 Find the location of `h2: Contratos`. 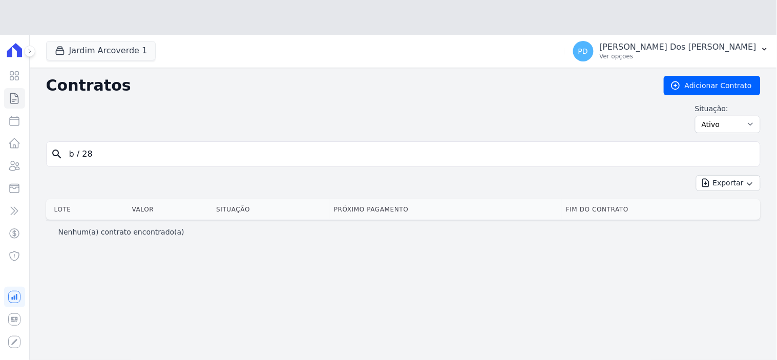

h2: Contratos is located at coordinates (347, 86).